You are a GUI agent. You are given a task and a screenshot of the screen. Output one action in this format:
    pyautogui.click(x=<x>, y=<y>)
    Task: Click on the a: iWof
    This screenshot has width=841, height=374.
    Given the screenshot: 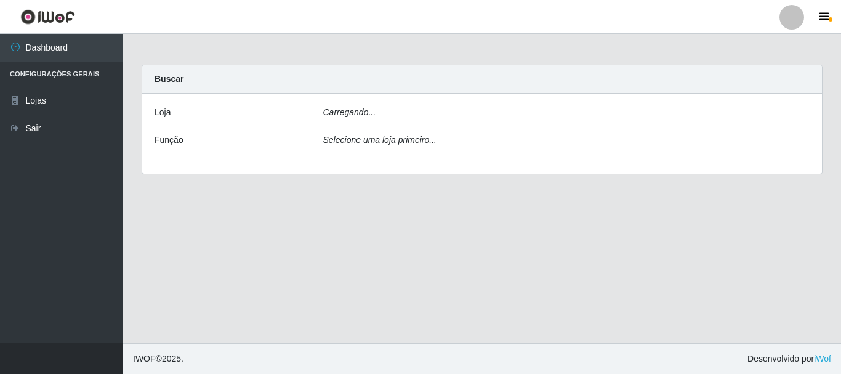 What is the action you would take?
    pyautogui.click(x=822, y=358)
    